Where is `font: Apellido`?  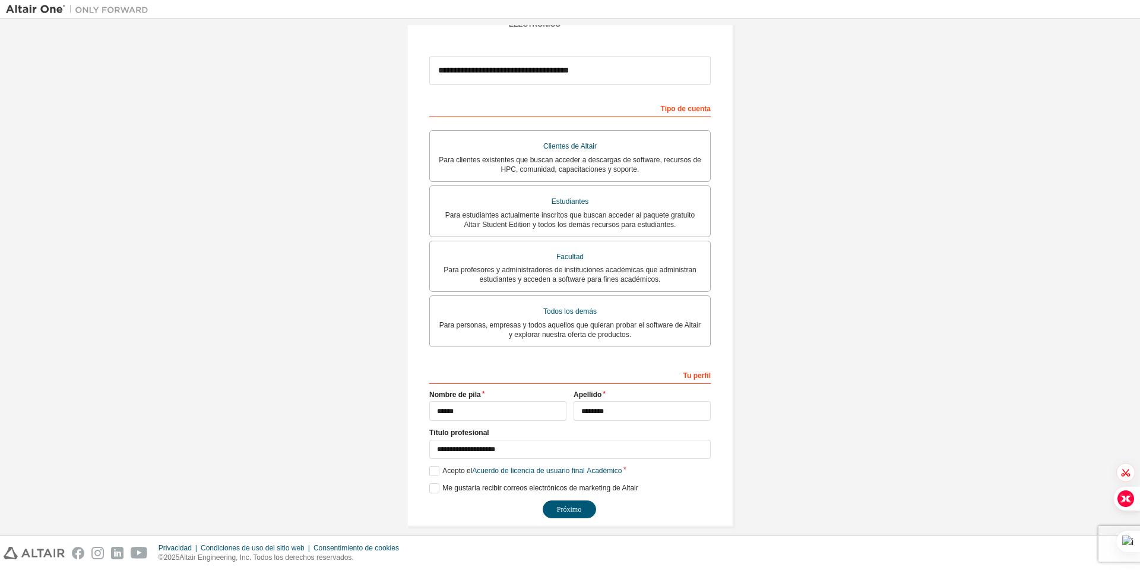
font: Apellido is located at coordinates (587, 394).